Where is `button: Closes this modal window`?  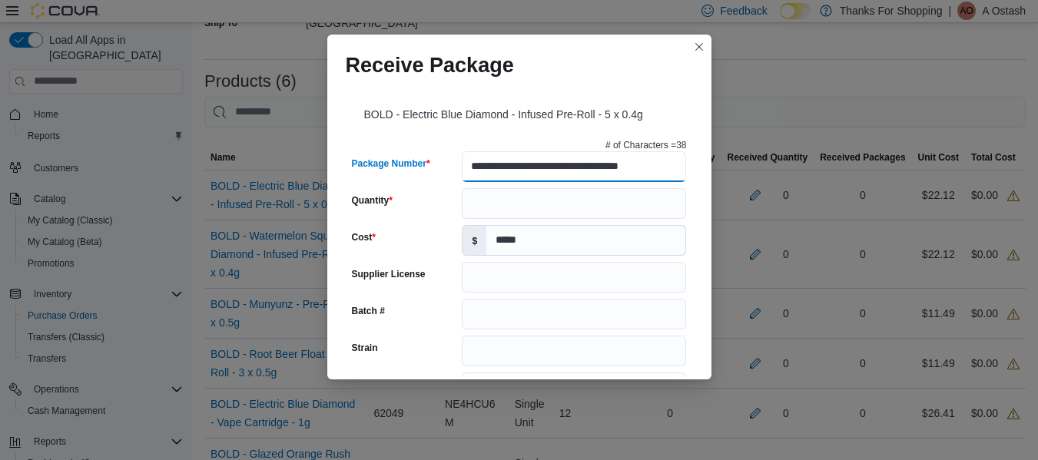
button: Closes this modal window is located at coordinates (699, 47).